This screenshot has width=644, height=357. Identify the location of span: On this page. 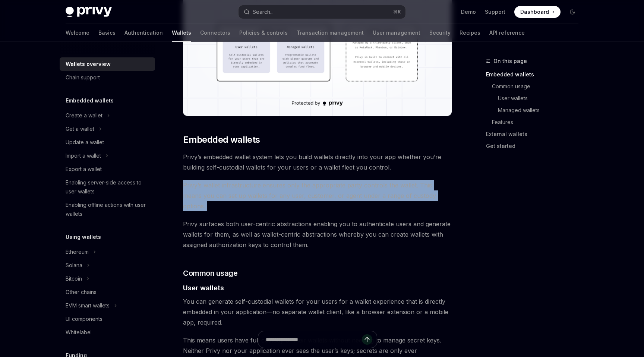
(510, 61).